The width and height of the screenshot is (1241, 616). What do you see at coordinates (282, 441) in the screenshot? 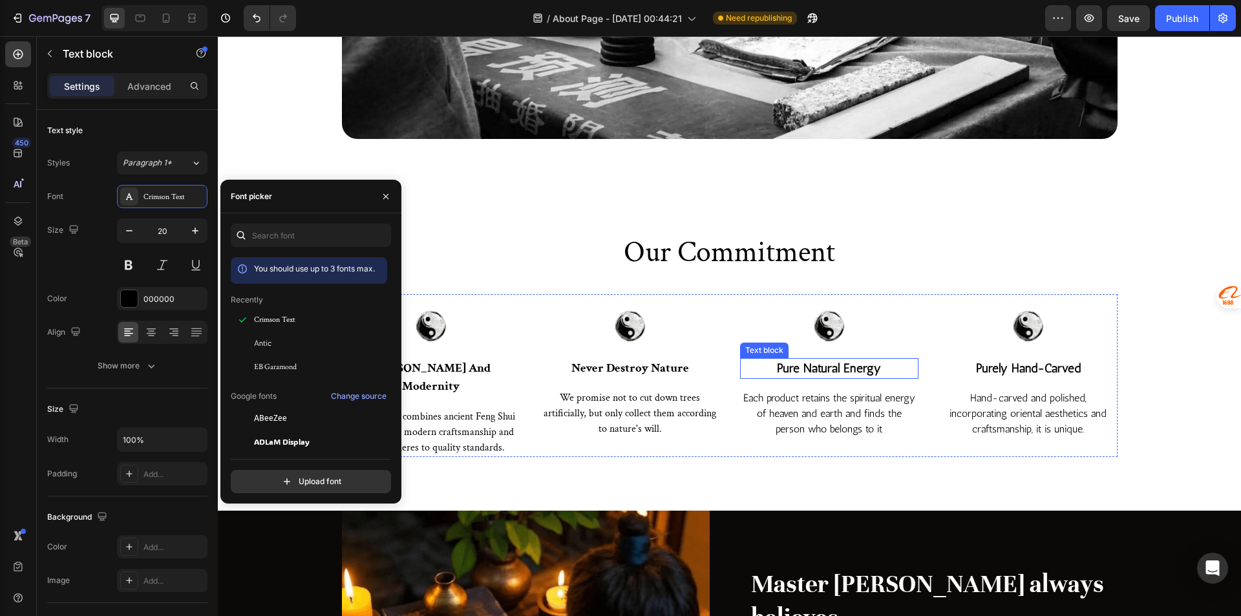
I see `span: ADLaM Display` at bounding box center [282, 441].